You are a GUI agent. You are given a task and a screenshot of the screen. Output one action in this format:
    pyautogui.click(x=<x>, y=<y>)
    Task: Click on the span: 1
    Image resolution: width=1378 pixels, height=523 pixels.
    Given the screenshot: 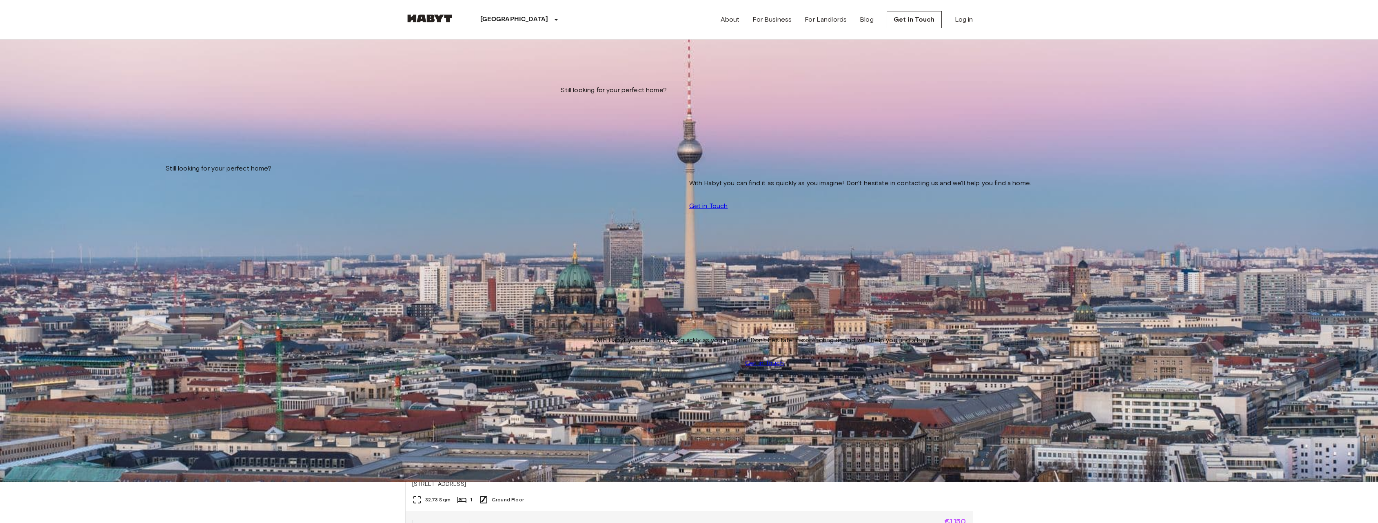 What is the action you would take?
    pyautogui.click(x=471, y=500)
    